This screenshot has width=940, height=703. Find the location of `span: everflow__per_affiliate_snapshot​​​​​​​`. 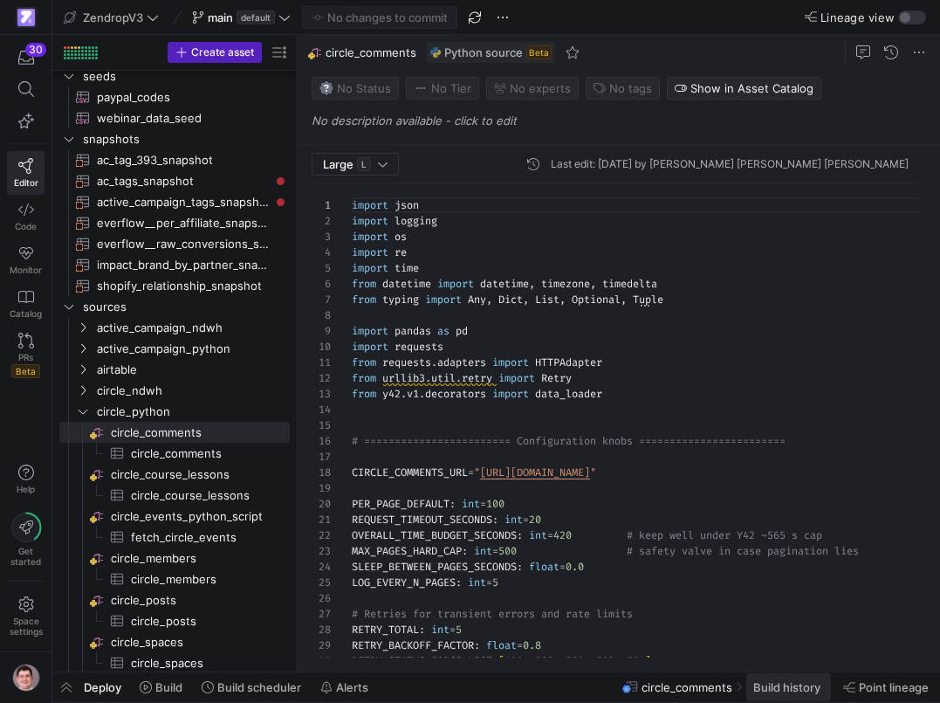

span: everflow__per_affiliate_snapshot​​​​​​​ is located at coordinates (183, 223).